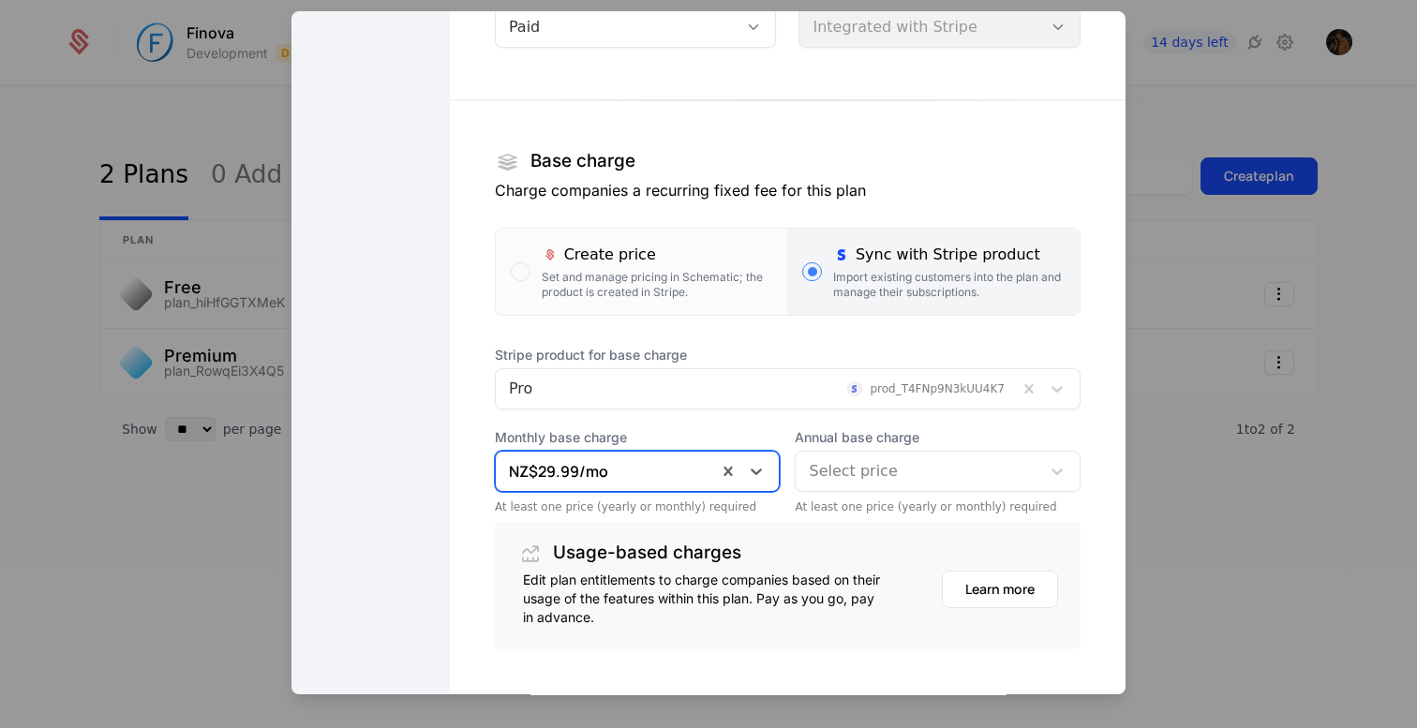  Describe the element at coordinates (657, 255) in the screenshot. I see `div: Create price` at that location.